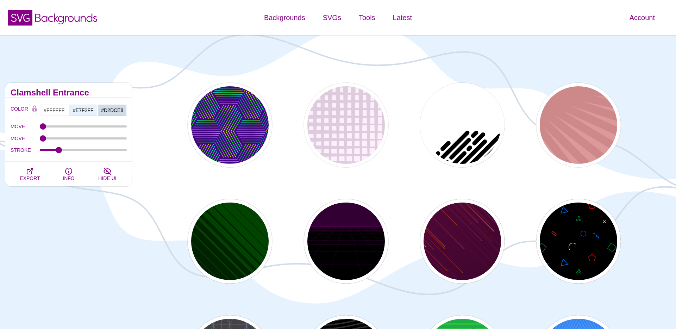 The width and height of the screenshot is (676, 329). Describe the element at coordinates (463, 125) in the screenshot. I see `button: a group of rounded lines at 45 degree angle` at that location.